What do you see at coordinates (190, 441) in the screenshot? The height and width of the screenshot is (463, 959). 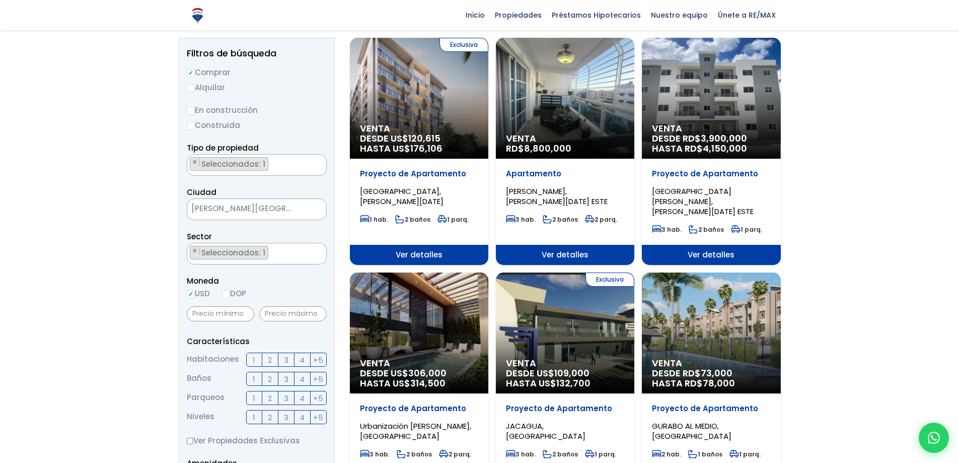 I see `input: Ver Propiedades Exclusivas` at bounding box center [190, 441].